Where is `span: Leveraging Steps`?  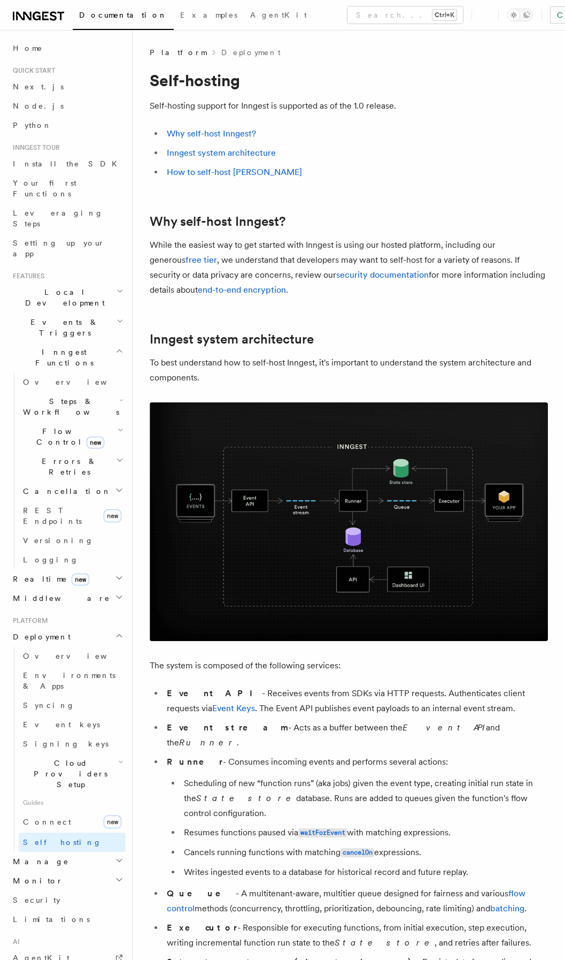
span: Leveraging Steps is located at coordinates (58, 218).